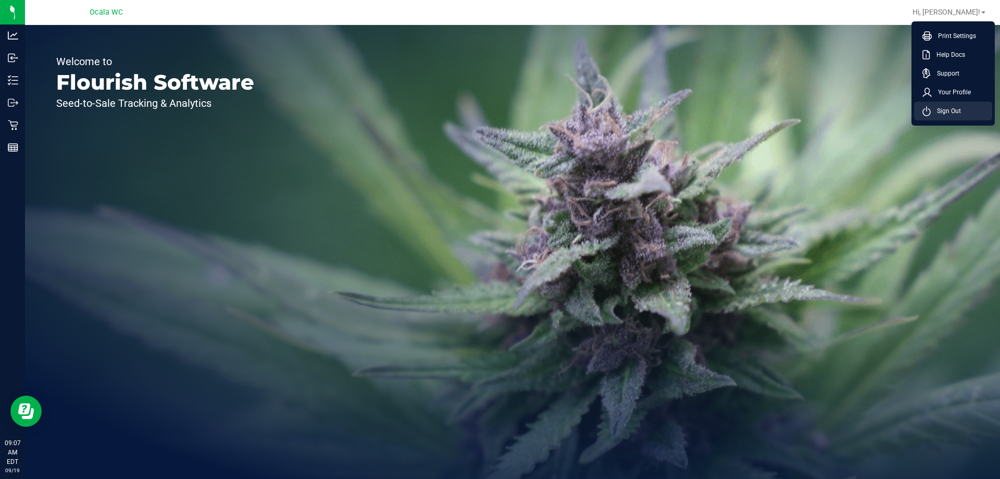 This screenshot has width=1000, height=479. What do you see at coordinates (13, 103) in the screenshot?
I see `inline-svg: Outbound` at bounding box center [13, 103].